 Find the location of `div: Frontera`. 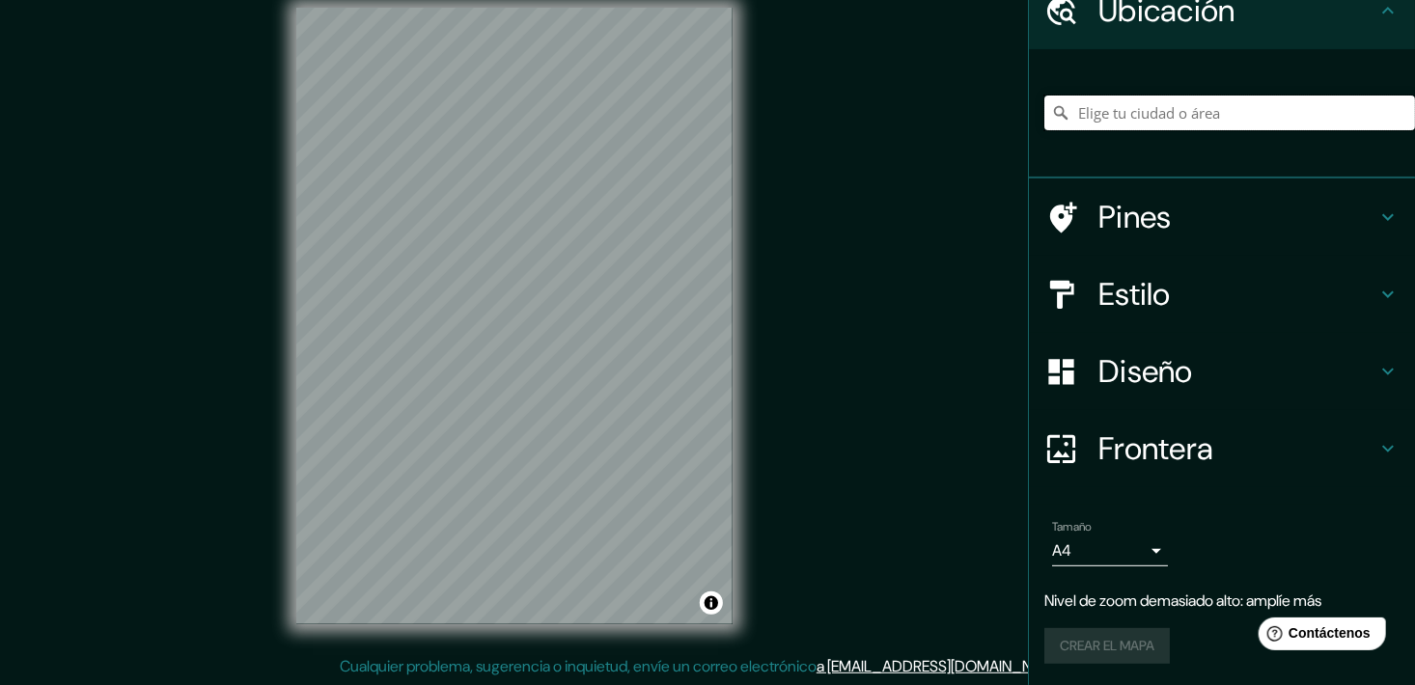

div: Frontera is located at coordinates (1222, 449).